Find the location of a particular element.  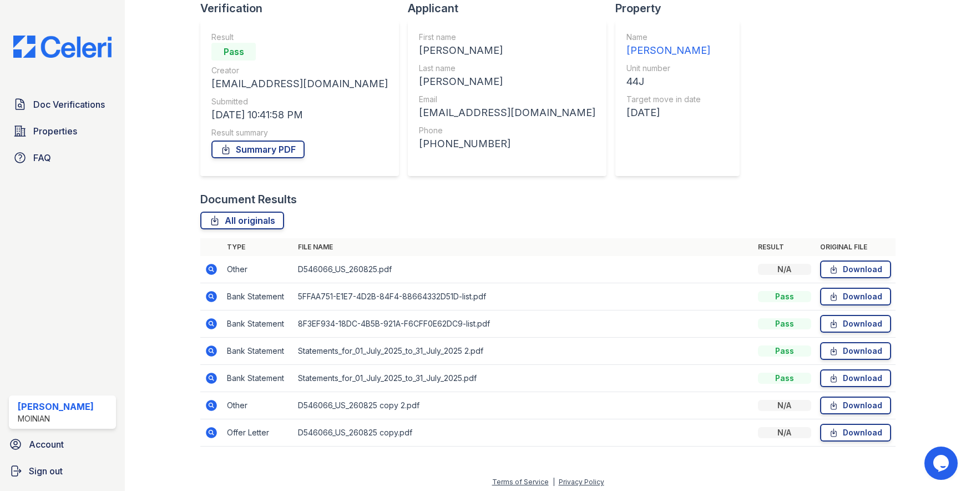

button: Sign out is located at coordinates (62, 471).